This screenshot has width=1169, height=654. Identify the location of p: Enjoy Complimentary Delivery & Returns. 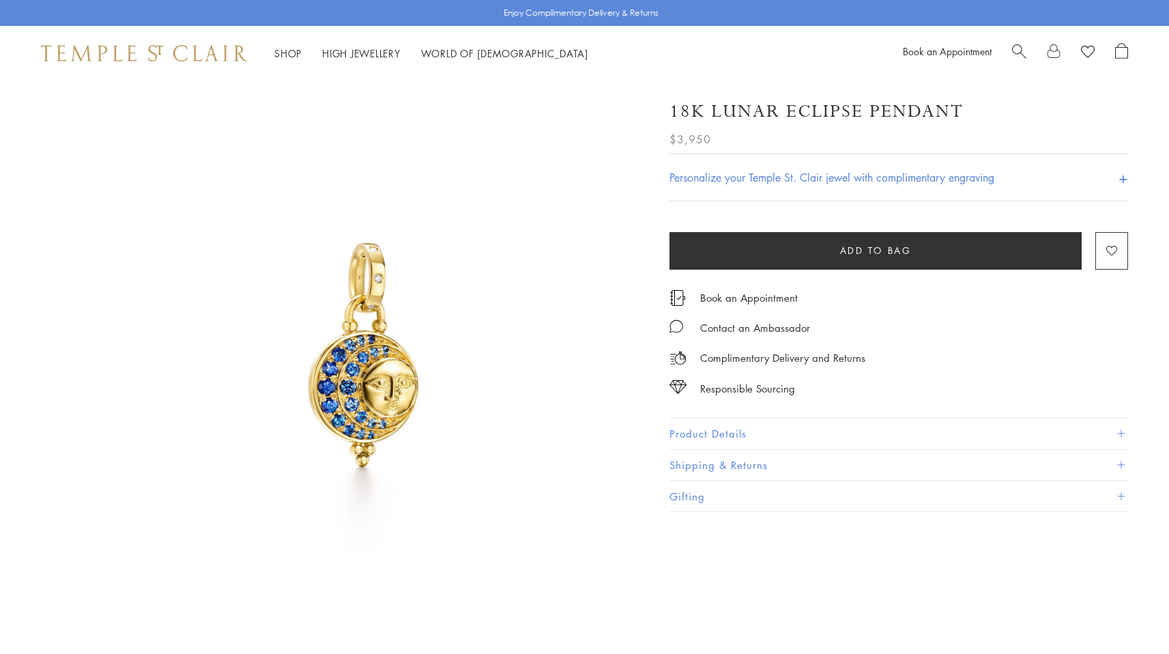
(581, 13).